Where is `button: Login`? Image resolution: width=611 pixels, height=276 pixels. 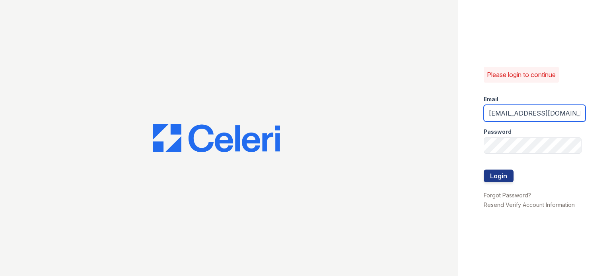 button: Login is located at coordinates (498, 176).